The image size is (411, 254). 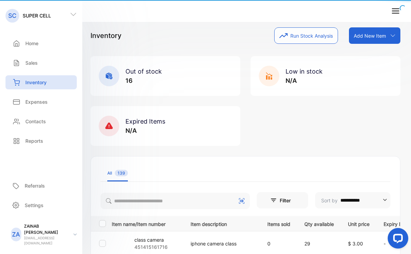 What do you see at coordinates (16, 13) in the screenshot?
I see `button: Open LiveChat chat widget` at bounding box center [16, 13].